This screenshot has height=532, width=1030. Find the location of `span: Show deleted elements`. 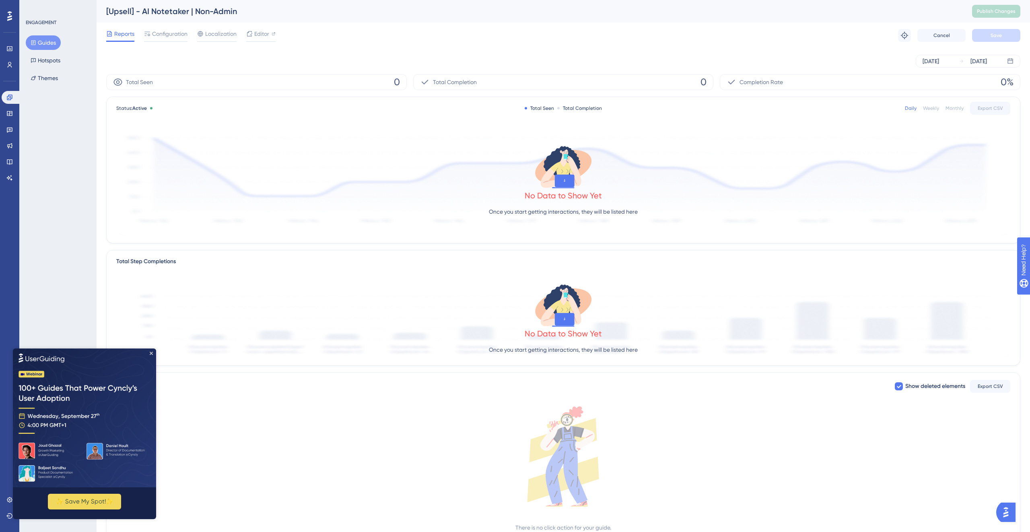

span: Show deleted elements is located at coordinates (935, 386).